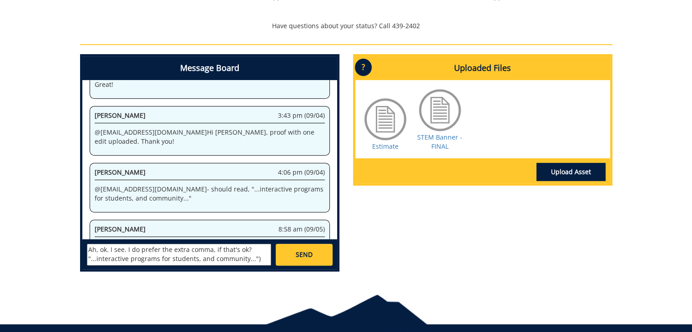  What do you see at coordinates (346, 26) in the screenshot?
I see `p: Have questions about your status? Call 439-2402` at bounding box center [346, 26].